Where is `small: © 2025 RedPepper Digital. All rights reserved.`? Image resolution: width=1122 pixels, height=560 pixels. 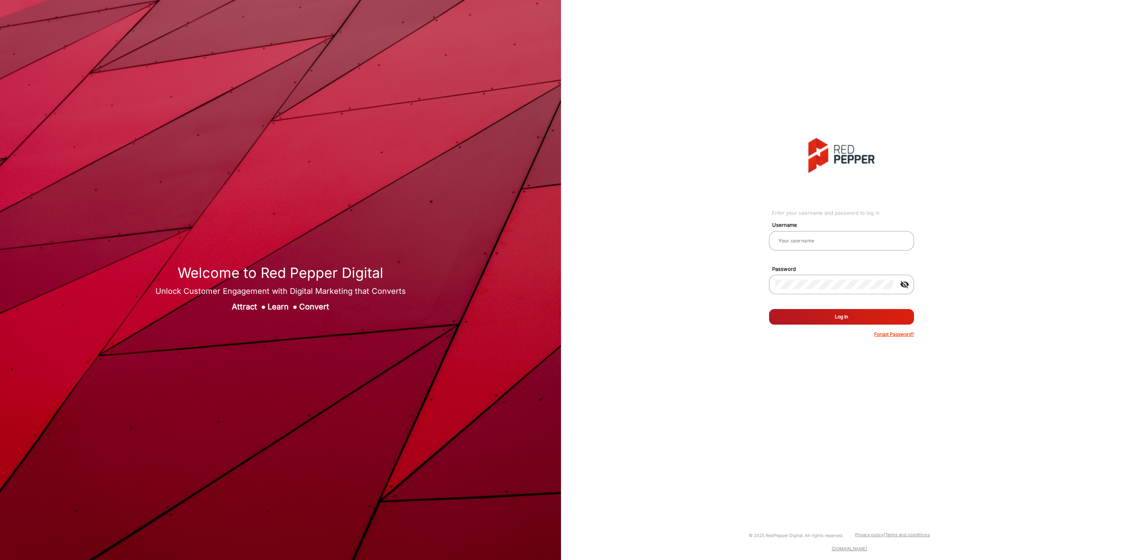 small: © 2025 RedPepper Digital. All rights reserved. is located at coordinates (796, 535).